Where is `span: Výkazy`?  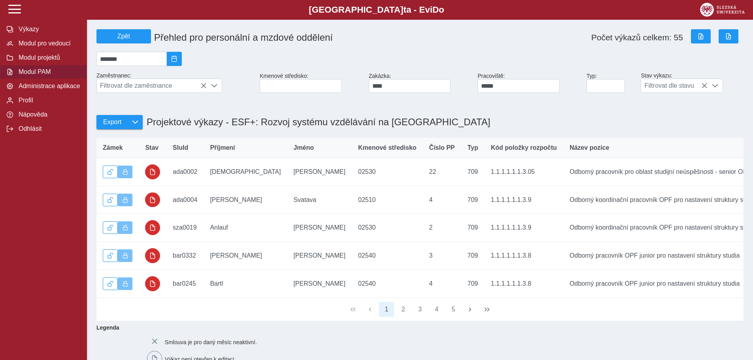
span: Výkazy is located at coordinates (48, 29).